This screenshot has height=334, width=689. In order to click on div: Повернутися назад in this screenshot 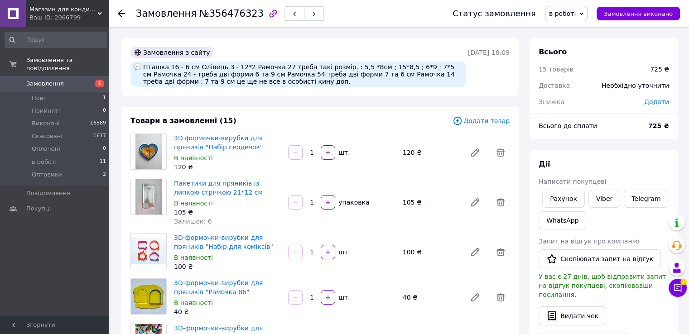, I will do `click(121, 14)`.